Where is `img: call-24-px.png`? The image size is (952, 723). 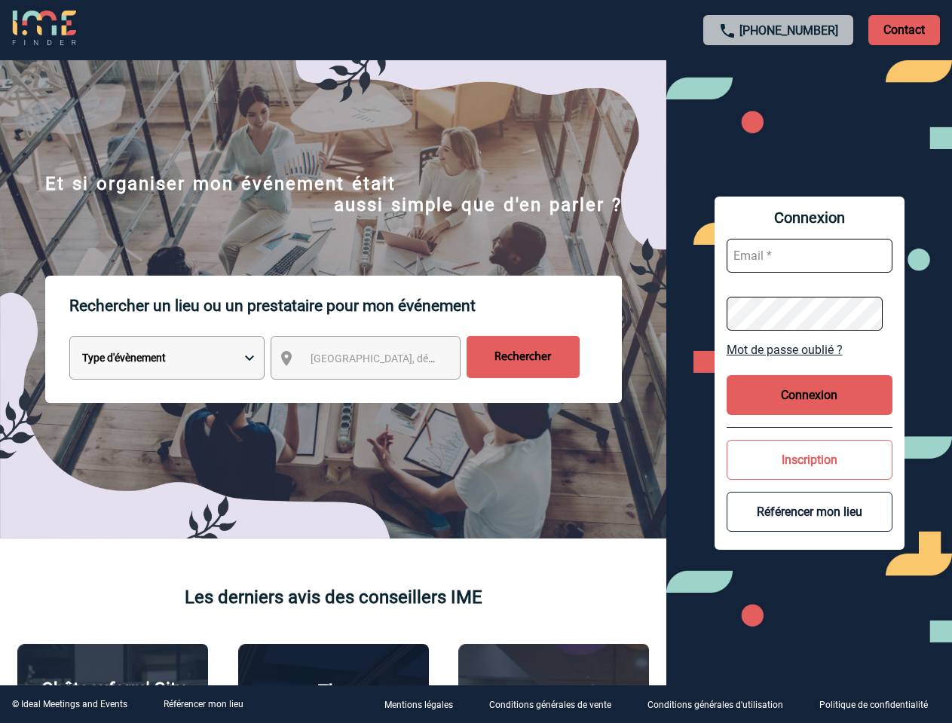 img: call-24-px.png is located at coordinates (727, 31).